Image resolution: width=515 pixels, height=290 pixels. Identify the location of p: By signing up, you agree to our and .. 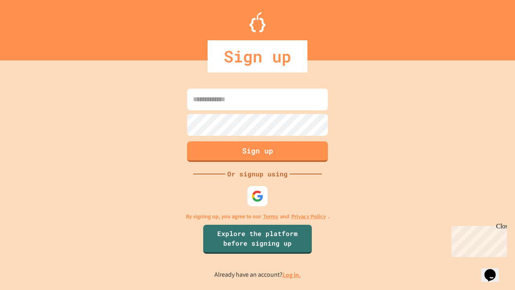
(258, 216).